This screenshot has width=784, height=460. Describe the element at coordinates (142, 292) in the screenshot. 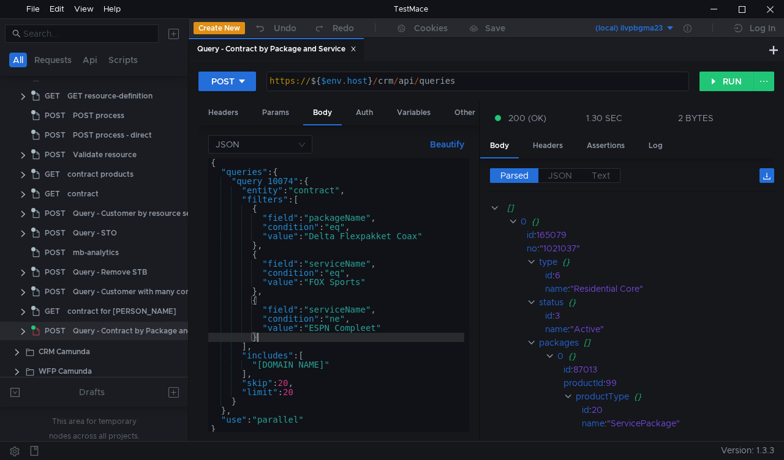

I see `div: Query - Customer with many contracts` at that location.